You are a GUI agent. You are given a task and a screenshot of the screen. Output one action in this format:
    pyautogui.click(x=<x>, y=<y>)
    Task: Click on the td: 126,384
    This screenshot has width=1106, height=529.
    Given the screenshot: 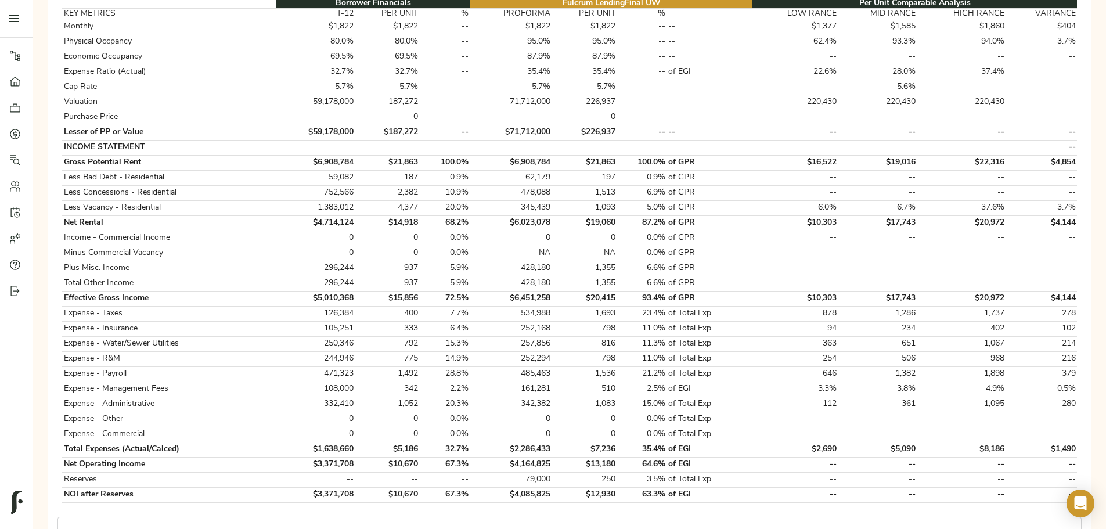 What is the action you would take?
    pyautogui.click(x=316, y=313)
    